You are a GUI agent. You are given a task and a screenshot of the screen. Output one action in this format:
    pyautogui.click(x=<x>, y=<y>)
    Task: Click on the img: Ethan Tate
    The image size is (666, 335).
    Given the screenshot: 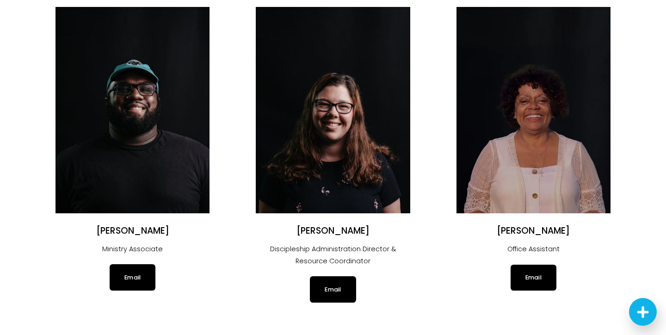 What is the action you would take?
    pyautogui.click(x=132, y=110)
    